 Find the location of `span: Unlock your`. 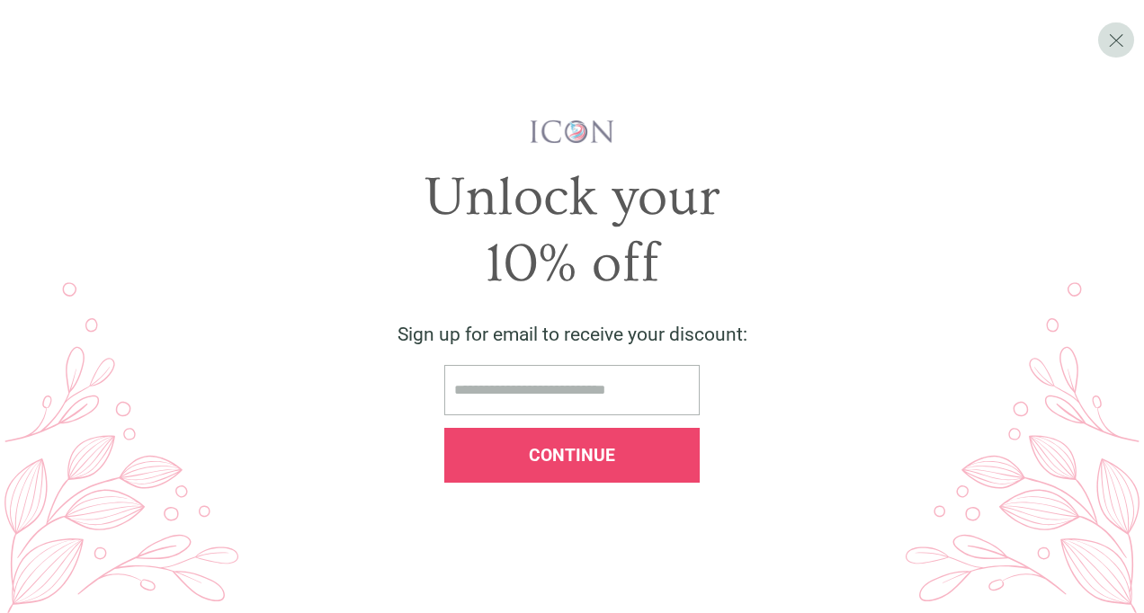

span: Unlock your is located at coordinates (572, 197).